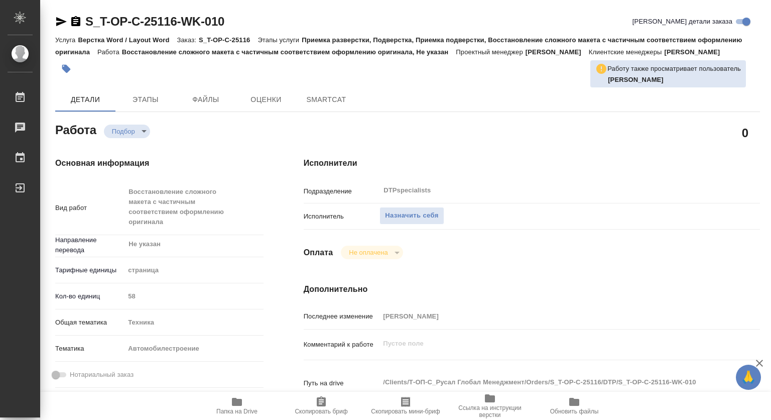  I want to click on p: Этапы услуги, so click(280, 40).